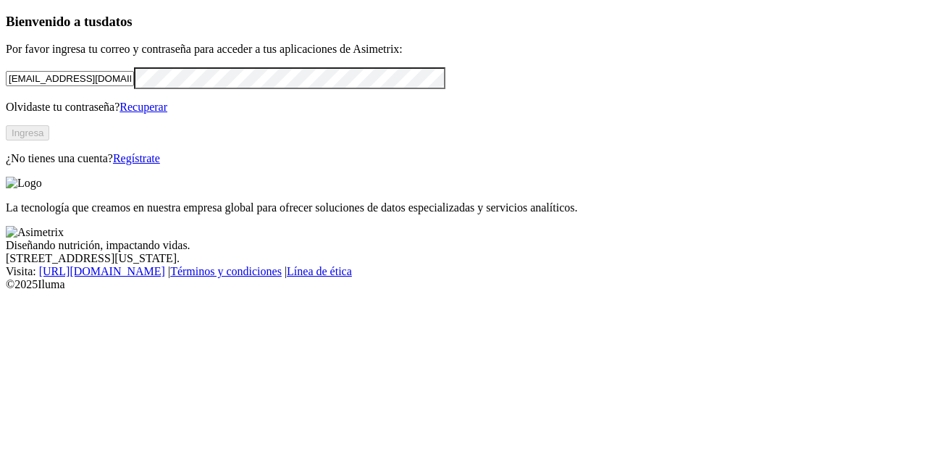  I want to click on img: Asimetrix, so click(35, 233).